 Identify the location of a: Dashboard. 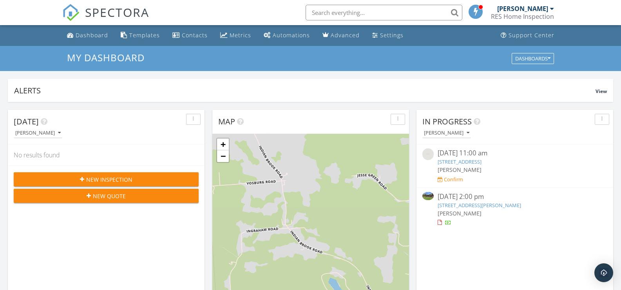
(87, 35).